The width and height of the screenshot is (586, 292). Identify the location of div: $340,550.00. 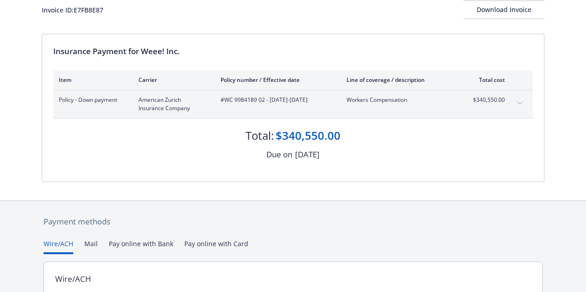
(308, 136).